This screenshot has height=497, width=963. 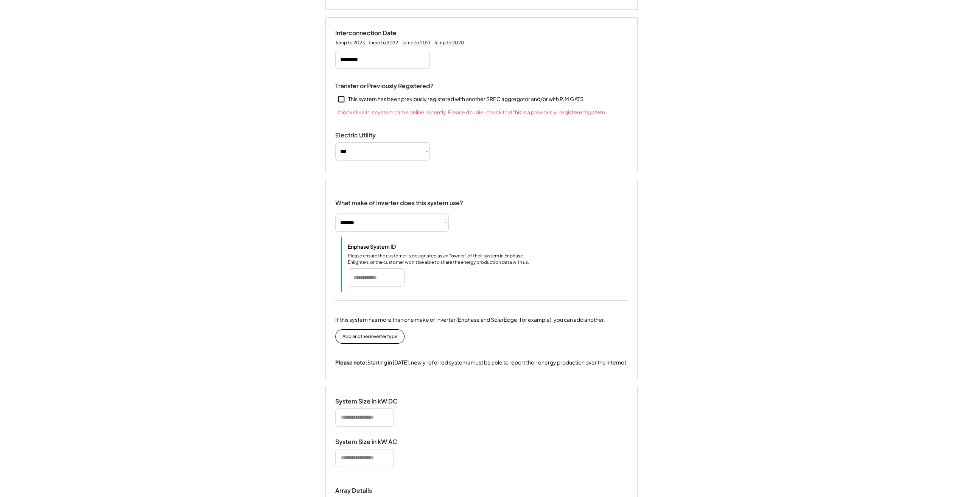 I want to click on div: Electric Utility, so click(x=373, y=135).